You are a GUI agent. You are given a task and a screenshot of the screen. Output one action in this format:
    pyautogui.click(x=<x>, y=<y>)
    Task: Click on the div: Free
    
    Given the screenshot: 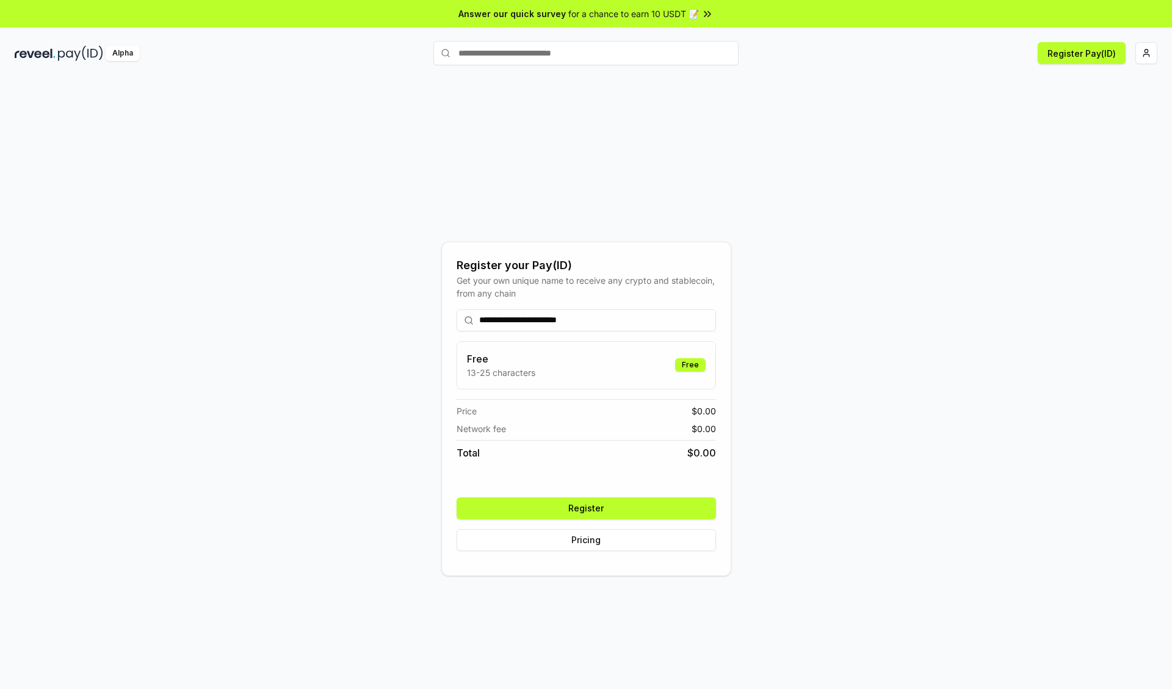 What is the action you would take?
    pyautogui.click(x=690, y=365)
    